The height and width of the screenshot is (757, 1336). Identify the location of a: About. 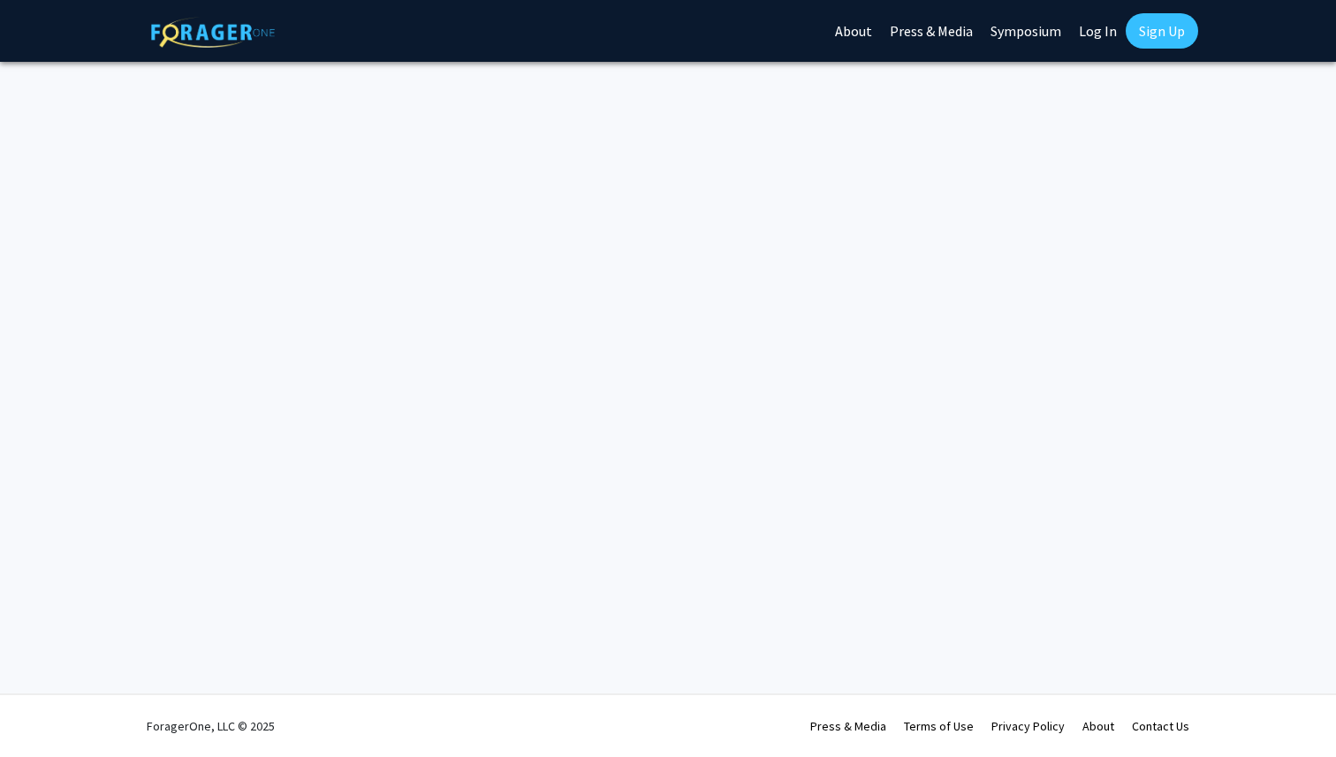
(1098, 726).